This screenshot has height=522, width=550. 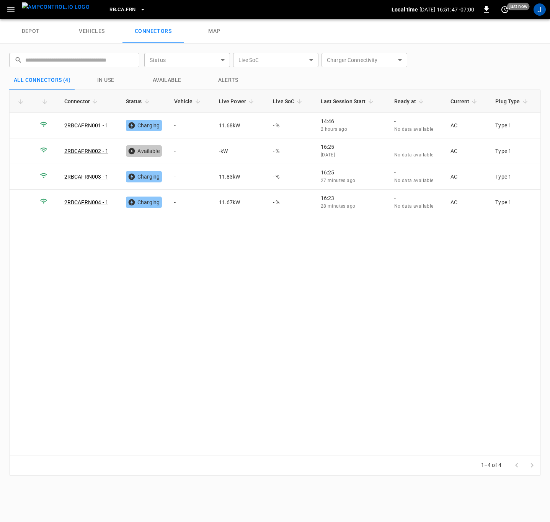 I want to click on a: 2RBCAFRN002 - 1, so click(x=86, y=151).